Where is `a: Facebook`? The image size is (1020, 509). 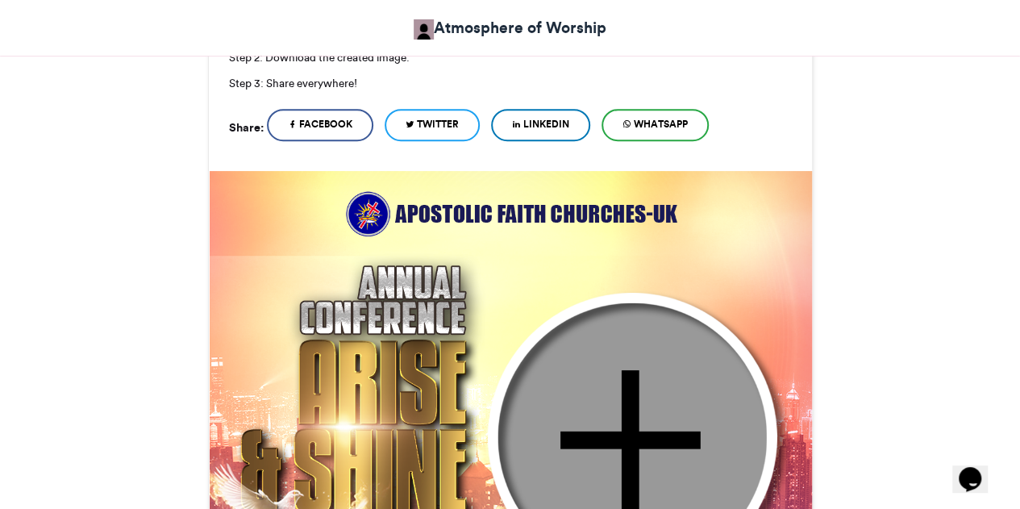 a: Facebook is located at coordinates (320, 125).